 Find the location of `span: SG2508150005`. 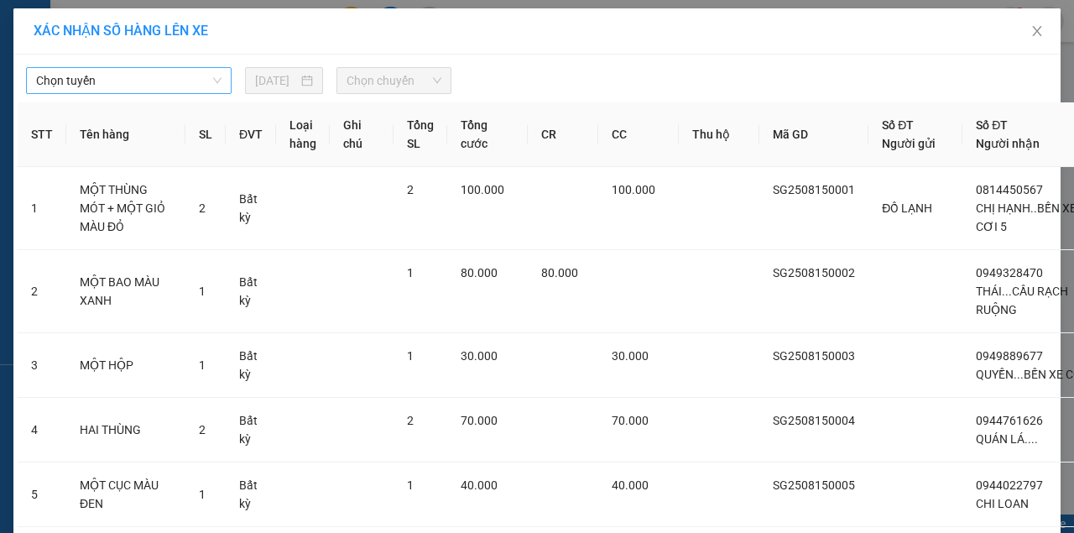

span: SG2508150005 is located at coordinates (814, 485).